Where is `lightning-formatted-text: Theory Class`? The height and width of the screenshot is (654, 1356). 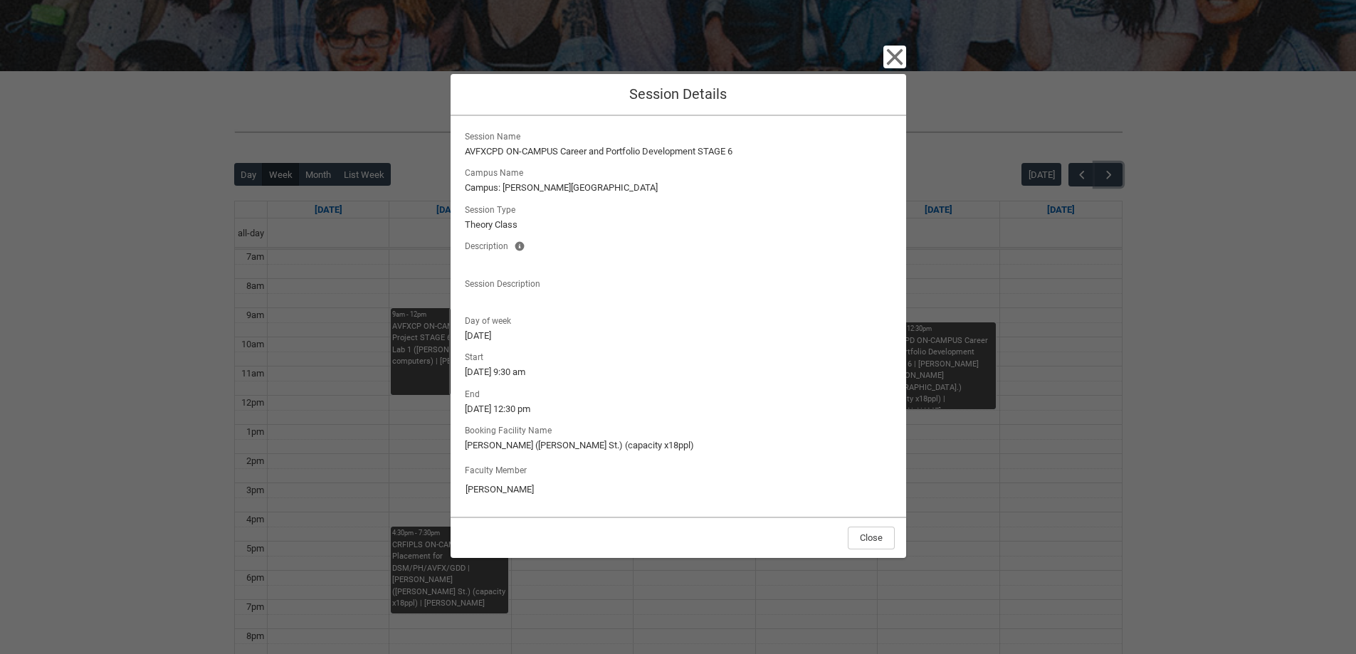 lightning-formatted-text: Theory Class is located at coordinates (678, 225).